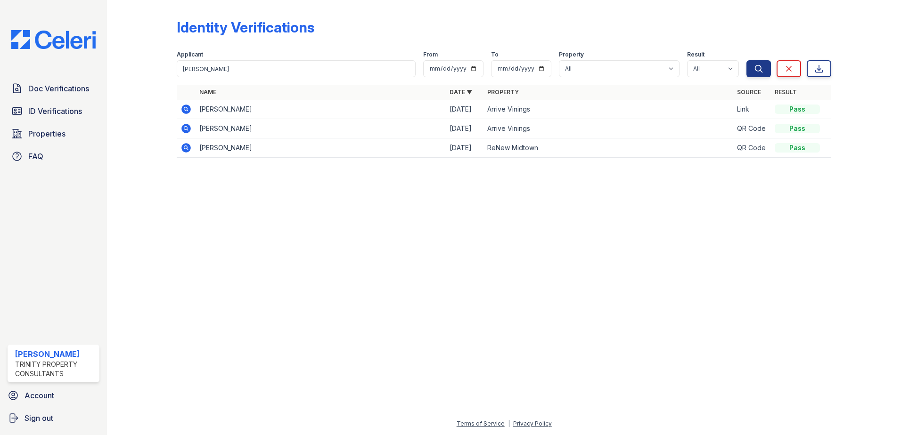  I want to click on a: ID Verifications, so click(53, 111).